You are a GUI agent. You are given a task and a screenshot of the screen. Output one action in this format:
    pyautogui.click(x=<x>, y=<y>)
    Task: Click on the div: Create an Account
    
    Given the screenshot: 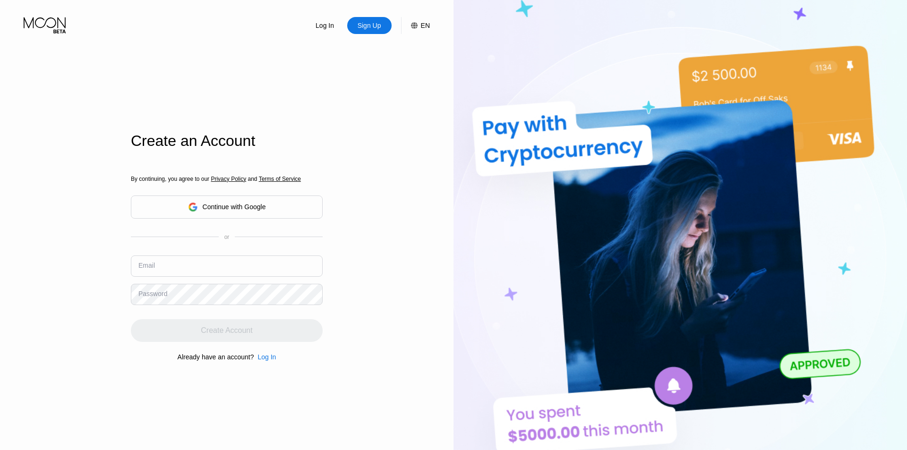 What is the action you would take?
    pyautogui.click(x=227, y=141)
    